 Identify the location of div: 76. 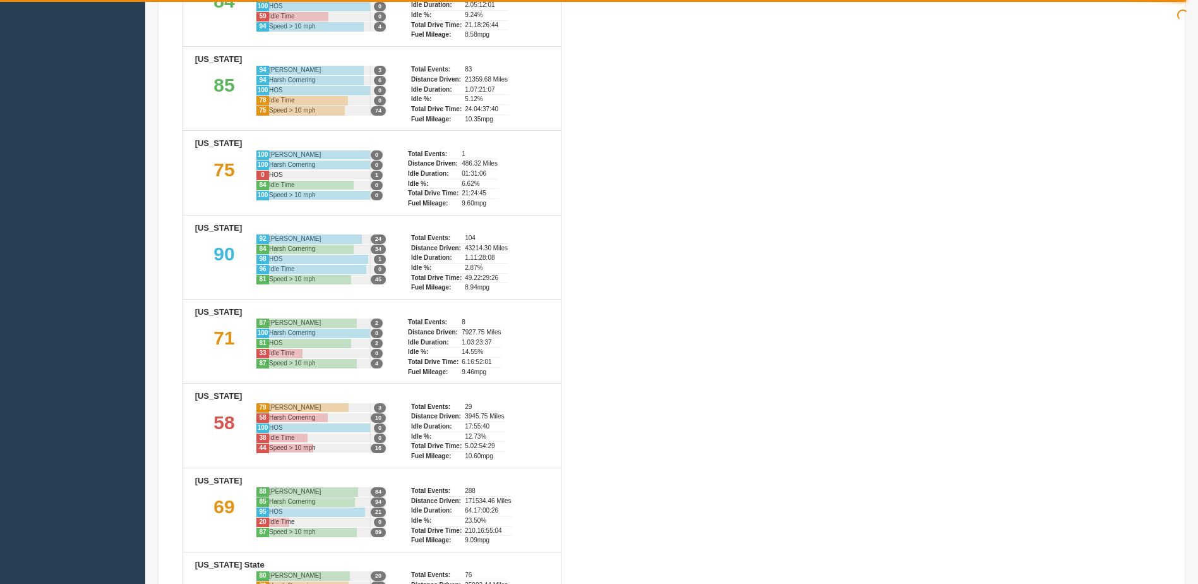
(486, 575).